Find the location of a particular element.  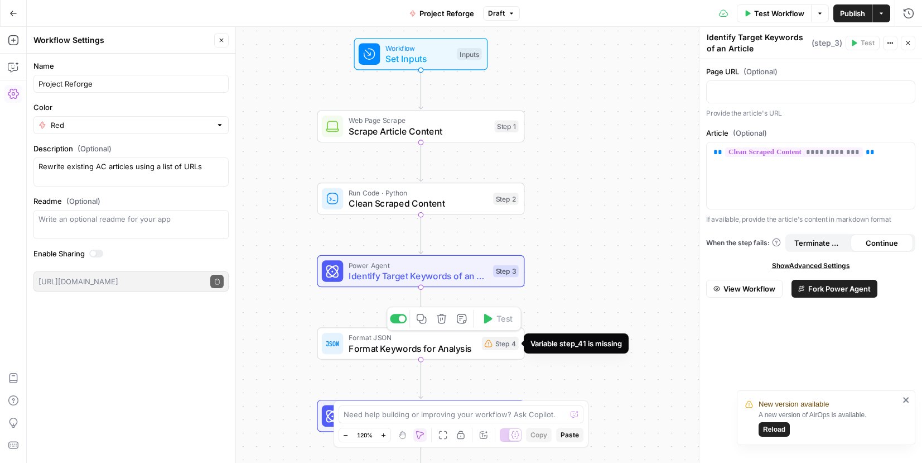

div: A new version of AirOps is available. is located at coordinates (829, 423).